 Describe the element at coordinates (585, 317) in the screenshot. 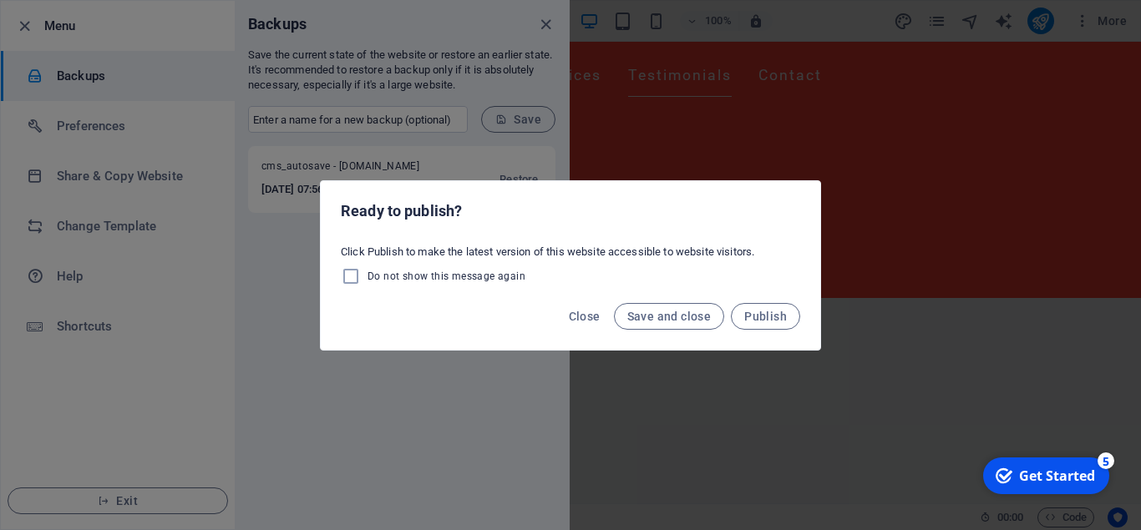

I see `button: Close` at that location.